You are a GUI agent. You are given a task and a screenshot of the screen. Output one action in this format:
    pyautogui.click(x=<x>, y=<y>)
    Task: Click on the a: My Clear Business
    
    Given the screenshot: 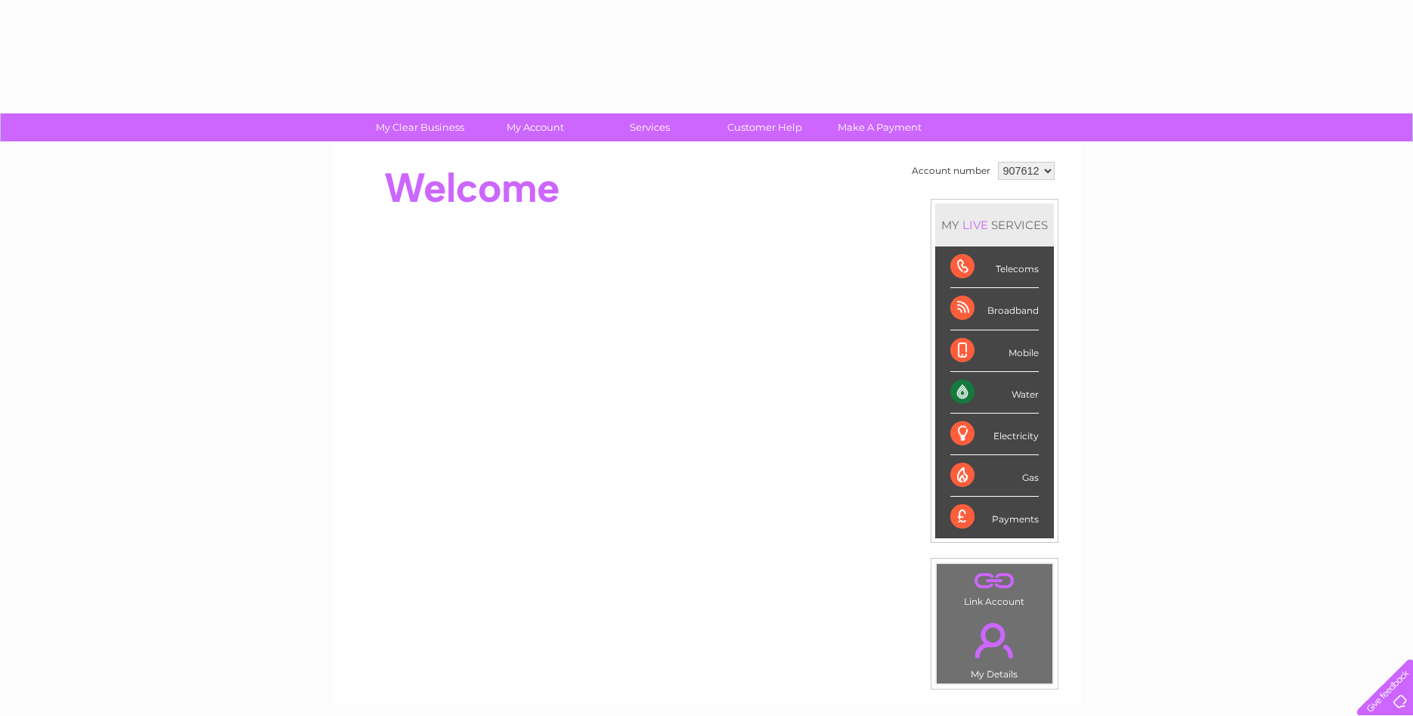 What is the action you would take?
    pyautogui.click(x=420, y=127)
    